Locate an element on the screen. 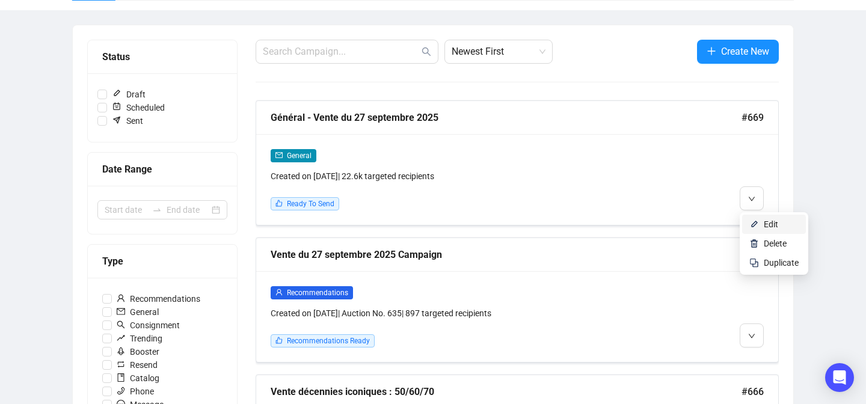 Image resolution: width=866 pixels, height=404 pixels. span: Scheduled is located at coordinates (138, 108).